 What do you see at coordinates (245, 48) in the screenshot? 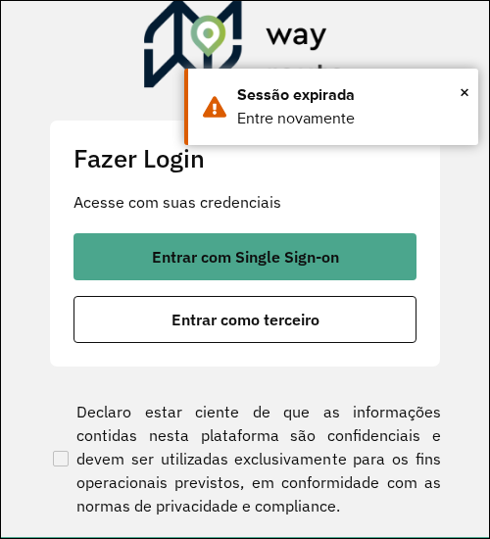
I see `img: Roteirizador AmbevTech` at bounding box center [245, 48].